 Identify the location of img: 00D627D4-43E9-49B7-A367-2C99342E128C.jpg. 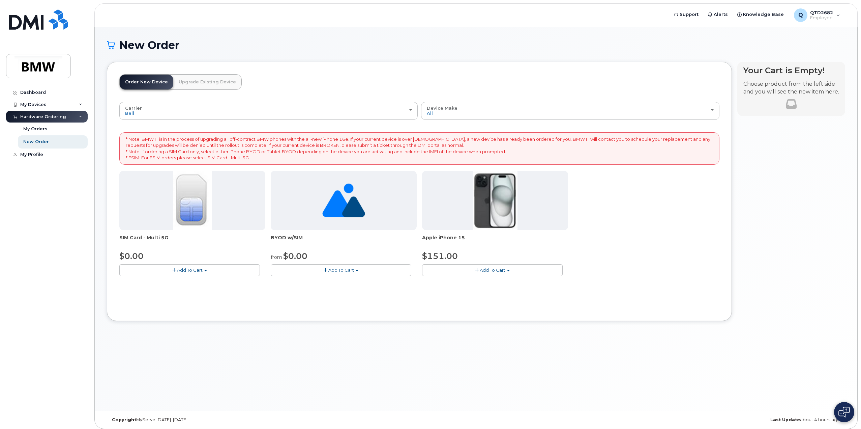
(192, 200).